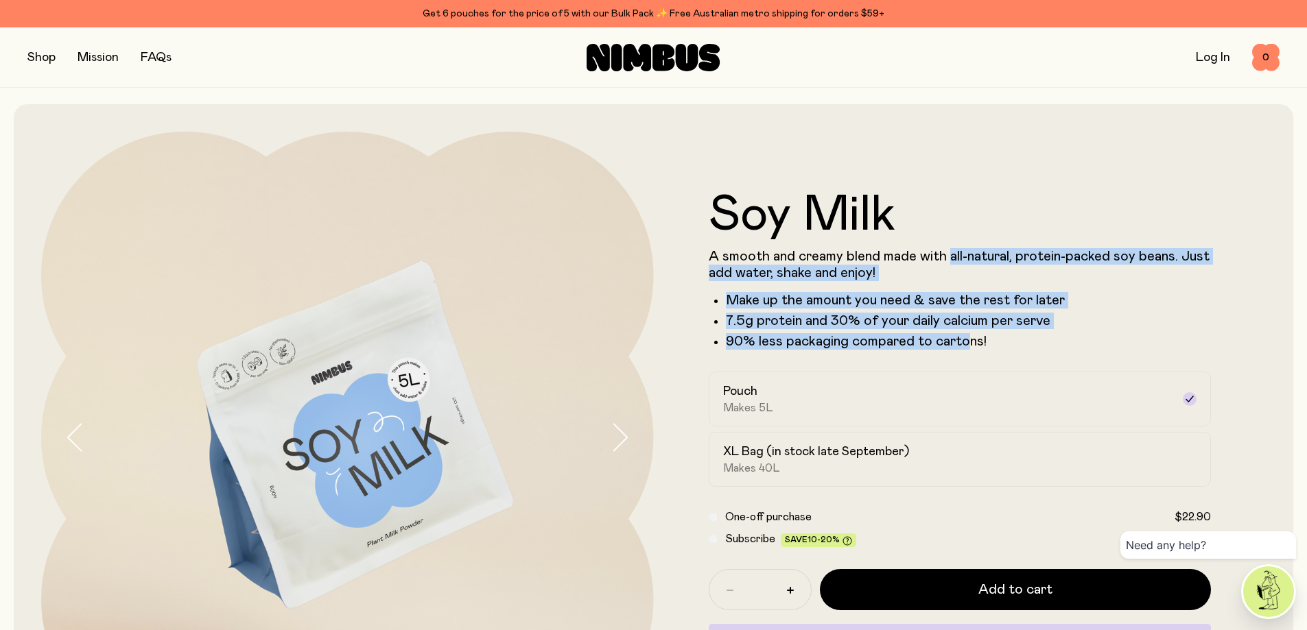  I want to click on h2: XL Bag (in stock late September), so click(816, 452).